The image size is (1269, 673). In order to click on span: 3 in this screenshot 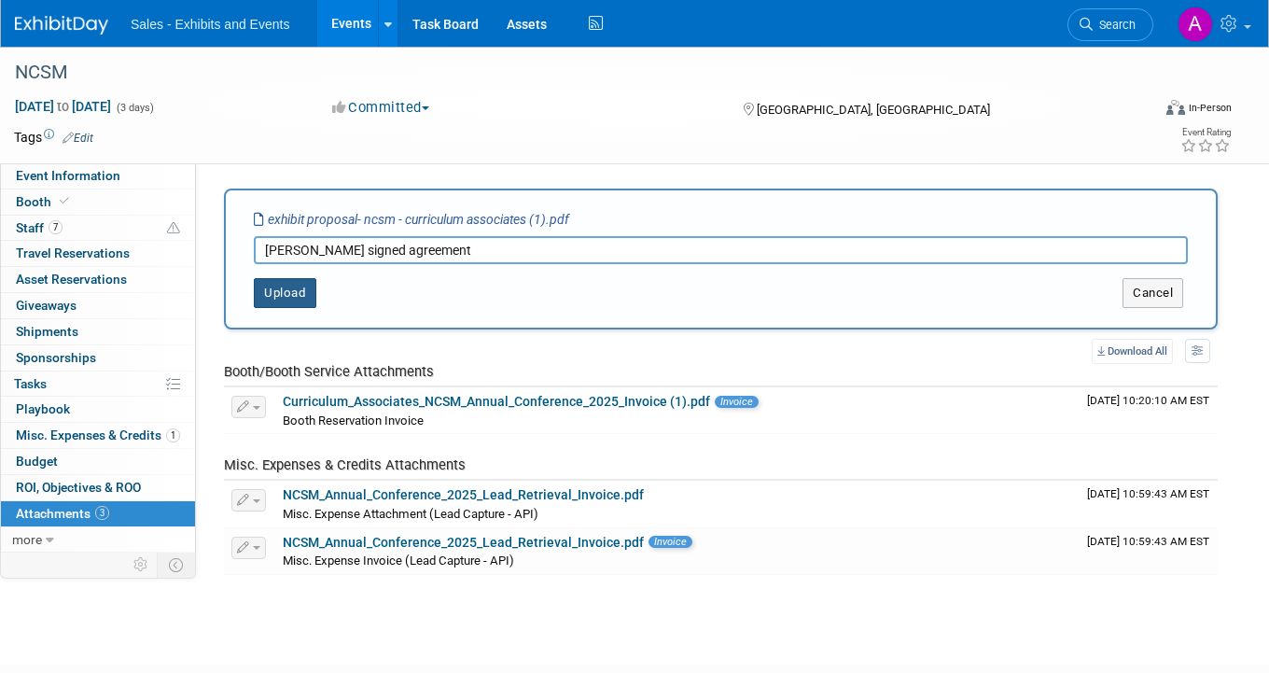, I will do `click(102, 512)`.